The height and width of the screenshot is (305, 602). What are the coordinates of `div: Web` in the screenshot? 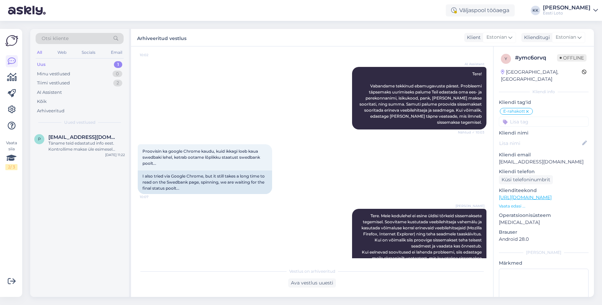 It's located at (62, 52).